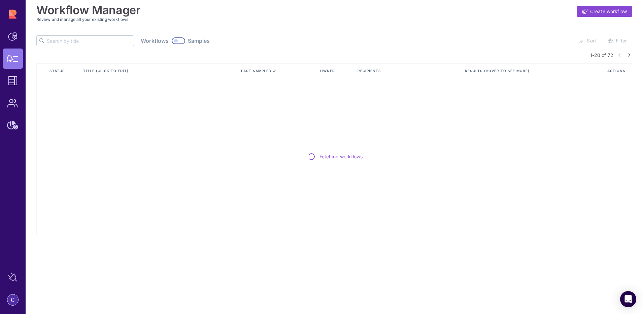 This screenshot has height=314, width=643. What do you see at coordinates (13, 299) in the screenshot?
I see `img: account-photo` at bounding box center [13, 299].